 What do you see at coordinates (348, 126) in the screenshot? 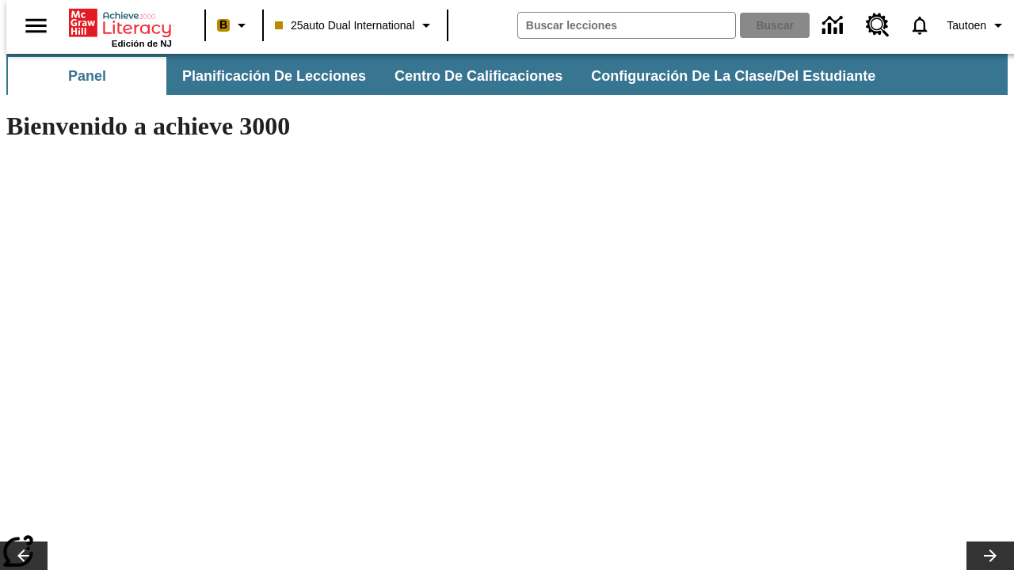
I see `h1: Bienvenido a achieve 3000` at bounding box center [348, 126].